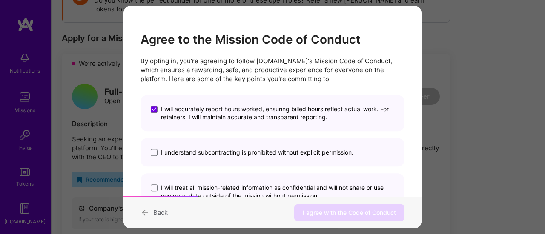 The width and height of the screenshot is (545, 234). What do you see at coordinates (257, 153) in the screenshot?
I see `span: I understand subcontracting is prohibited without explicit permission.` at bounding box center [257, 153].